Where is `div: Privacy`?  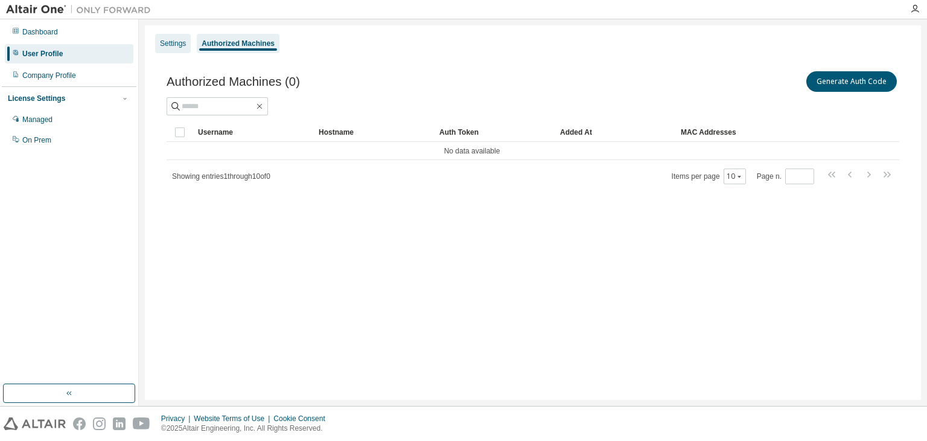 div: Privacy is located at coordinates (177, 418).